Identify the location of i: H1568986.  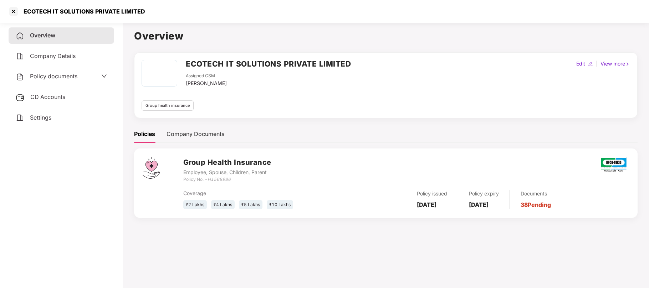
(219, 179).